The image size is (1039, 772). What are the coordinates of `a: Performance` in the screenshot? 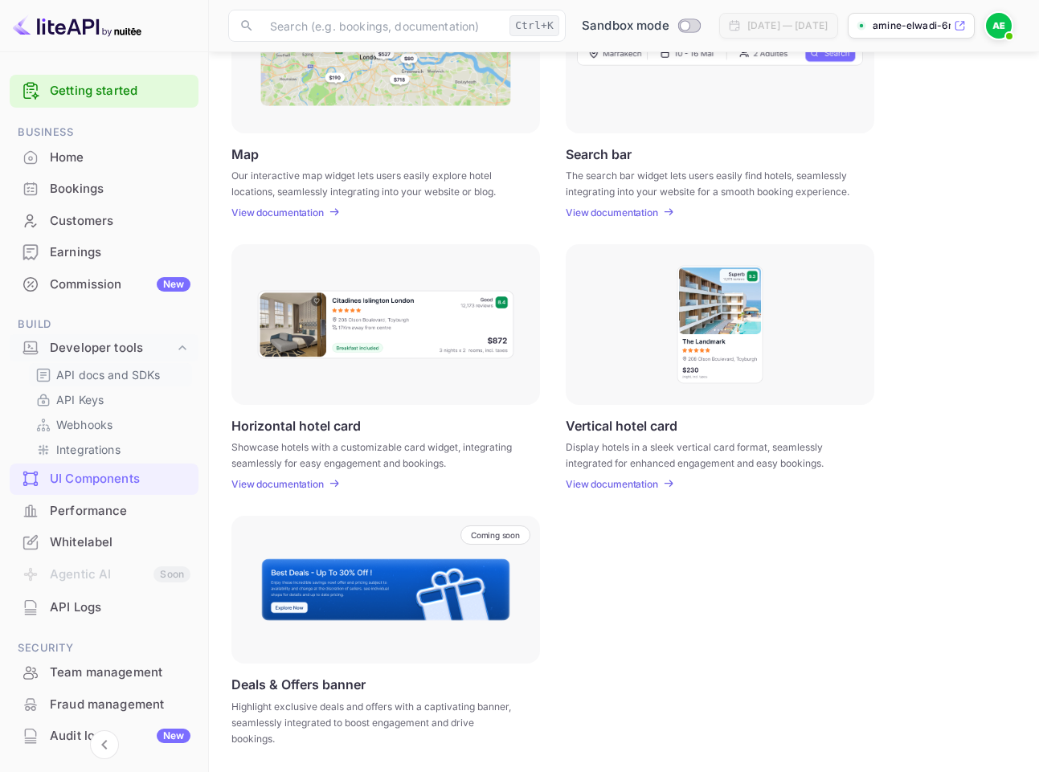 It's located at (104, 510).